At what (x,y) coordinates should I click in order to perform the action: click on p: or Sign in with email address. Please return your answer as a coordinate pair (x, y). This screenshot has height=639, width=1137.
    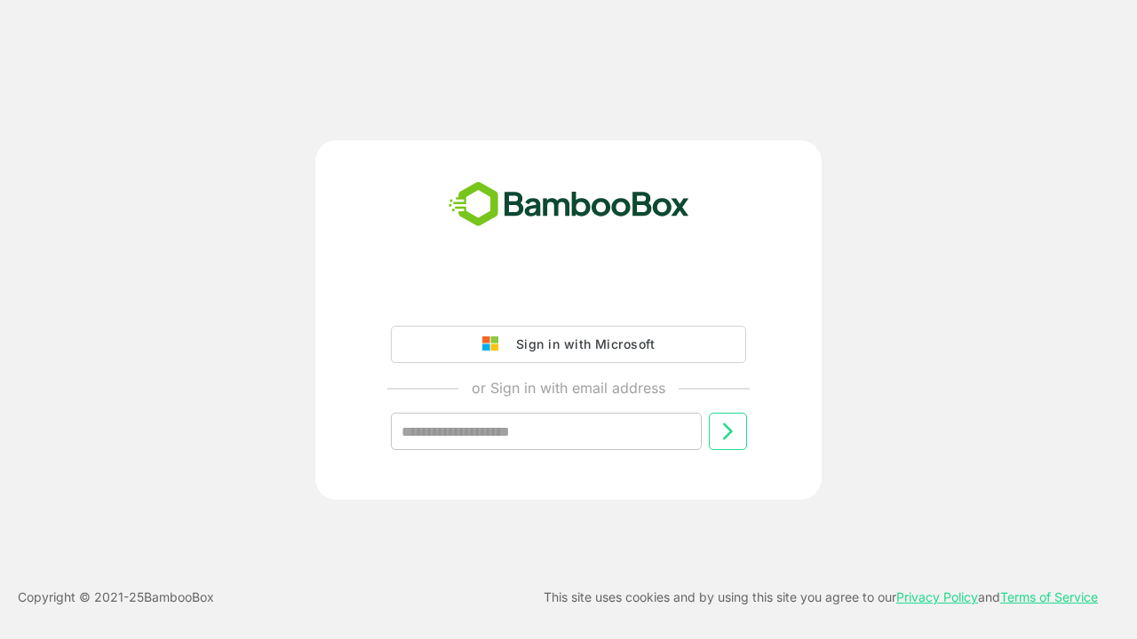
    Looking at the image, I should click on (568, 388).